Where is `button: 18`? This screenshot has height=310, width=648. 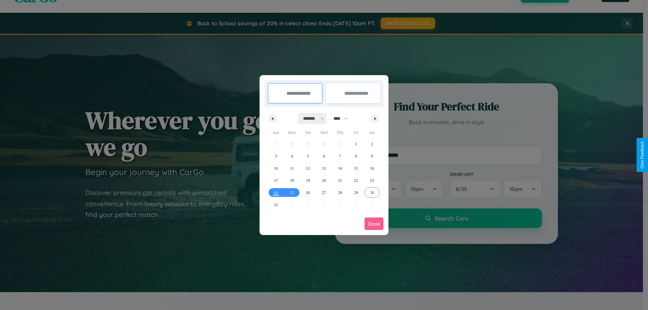
button: 18 is located at coordinates (291, 180).